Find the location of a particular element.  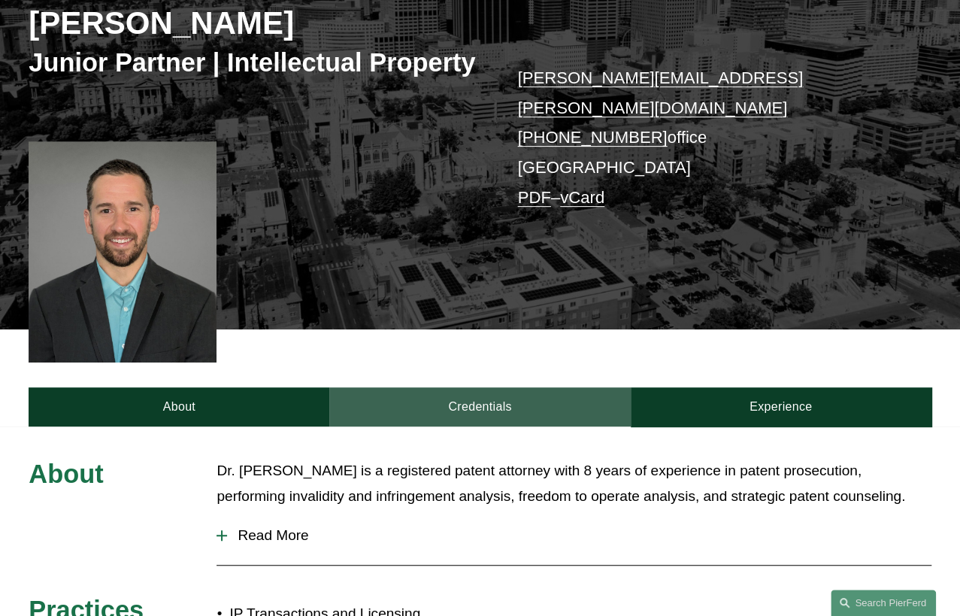

h3: Junior Partner | Intellectual Property is located at coordinates (254, 62).